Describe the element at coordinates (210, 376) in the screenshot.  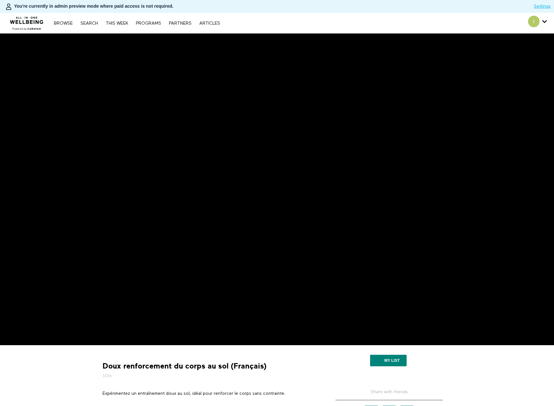
I see `h5: 10m` at that location.